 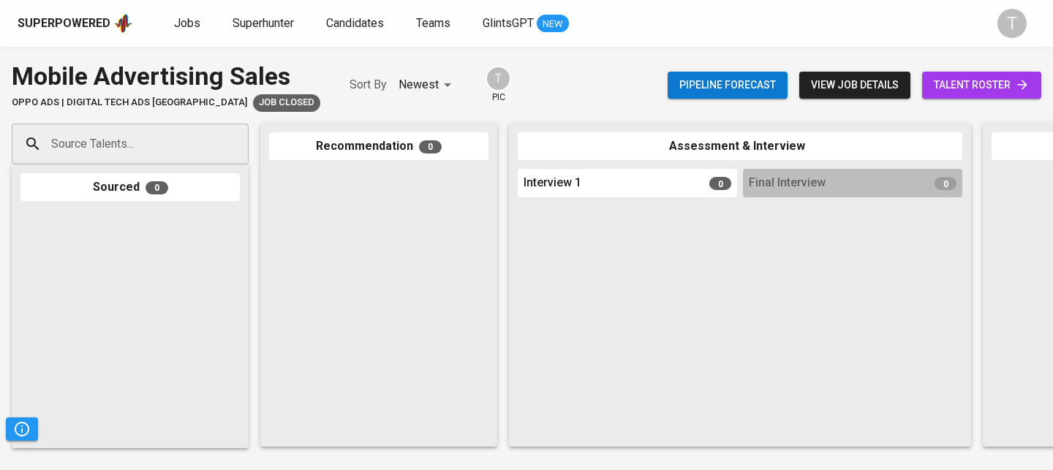 I want to click on span: Interview 1, so click(x=552, y=183).